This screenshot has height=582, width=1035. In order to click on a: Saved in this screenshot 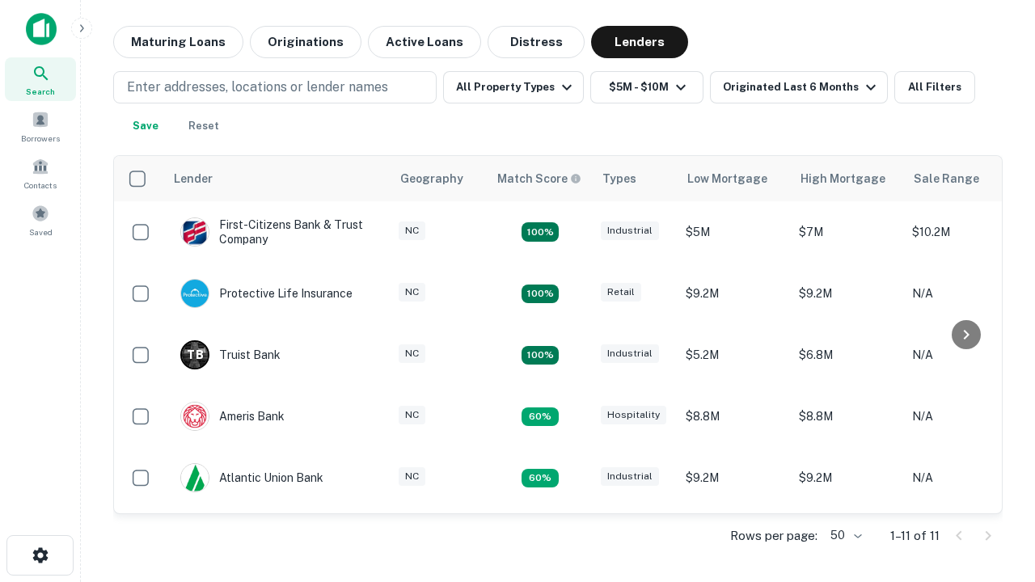, I will do `click(40, 220)`.